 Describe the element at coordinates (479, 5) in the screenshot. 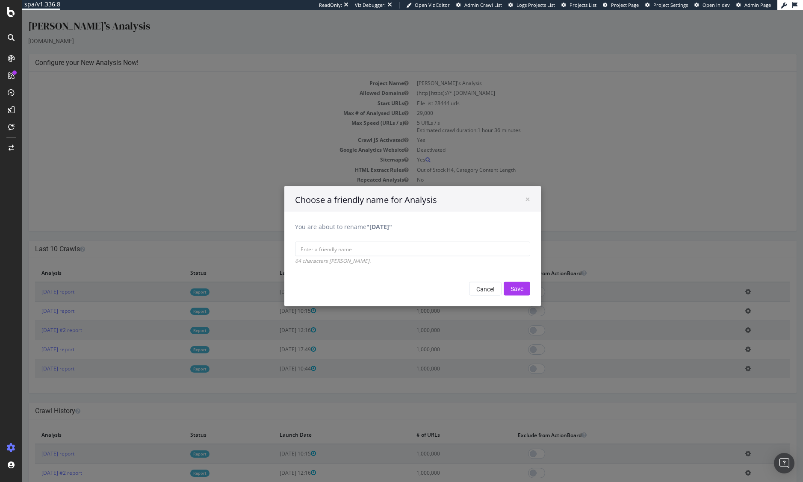

I see `a: Admin Crawl List` at that location.